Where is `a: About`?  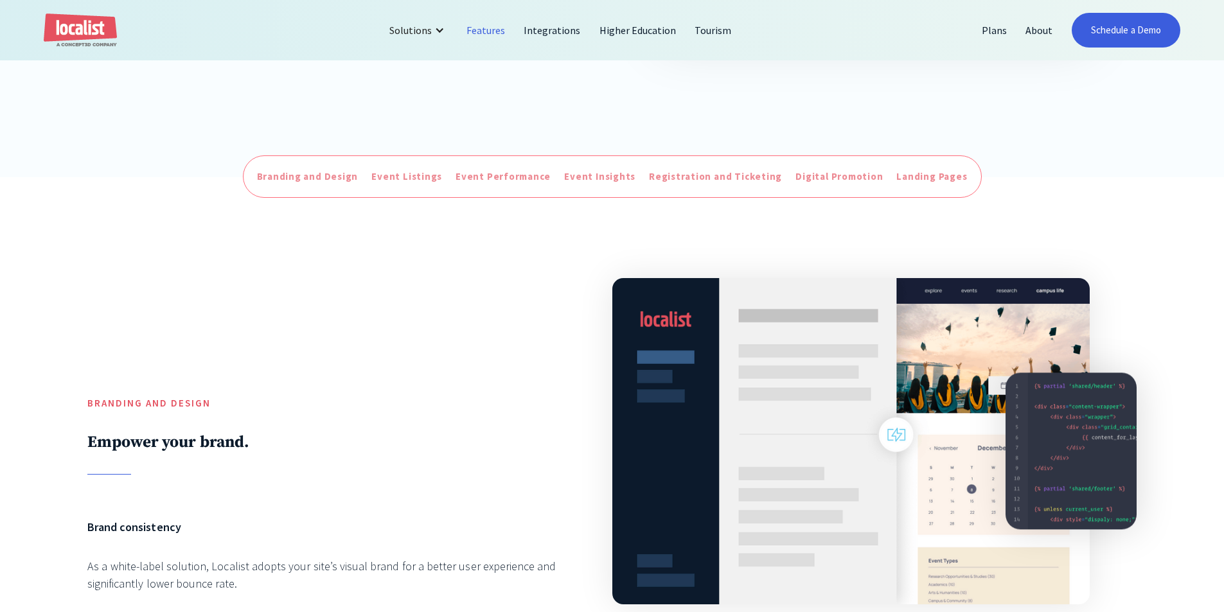
a: About is located at coordinates (1039, 30).